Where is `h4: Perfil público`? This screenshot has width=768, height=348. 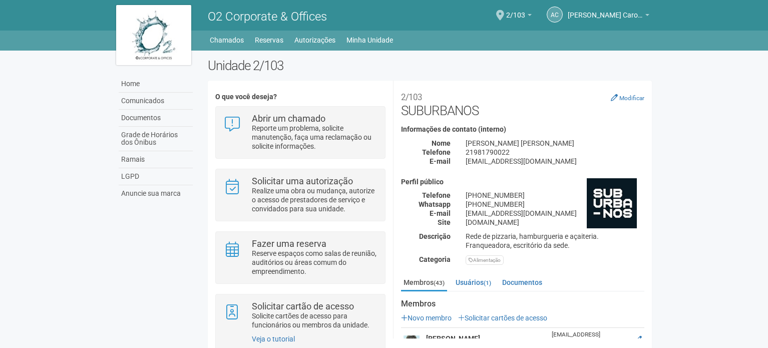 h4: Perfil público is located at coordinates (523, 182).